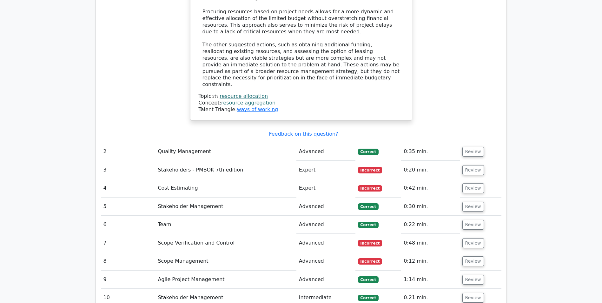 The height and width of the screenshot is (303, 602). I want to click on td: 9, so click(128, 279).